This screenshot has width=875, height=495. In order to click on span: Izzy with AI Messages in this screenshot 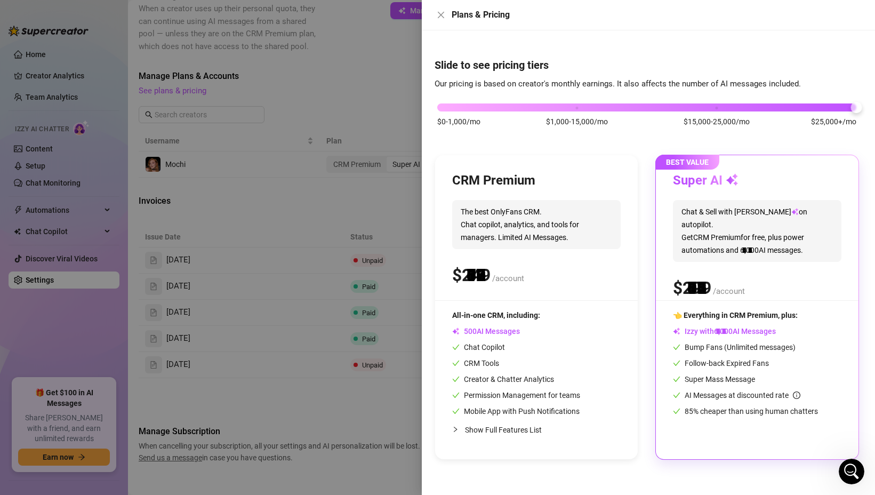, I will do `click(724, 331)`.